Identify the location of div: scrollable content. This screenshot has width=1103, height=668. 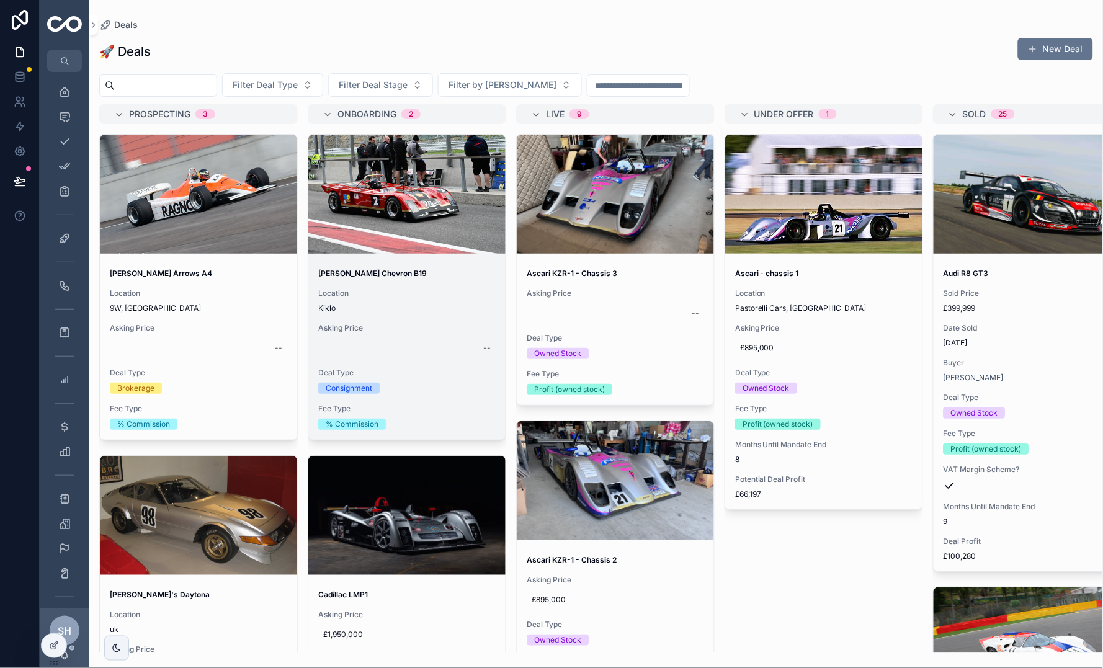
(64, 340).